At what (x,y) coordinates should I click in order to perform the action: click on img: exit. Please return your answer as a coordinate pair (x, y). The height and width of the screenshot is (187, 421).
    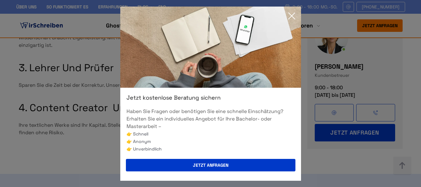
    Looking at the image, I should click on (211, 47).